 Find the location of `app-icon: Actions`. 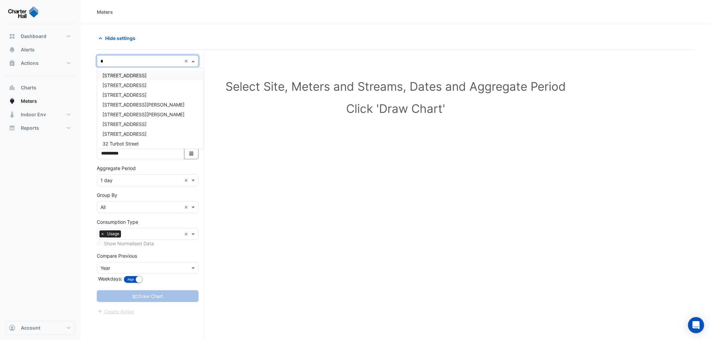

app-icon: Actions is located at coordinates (12, 63).